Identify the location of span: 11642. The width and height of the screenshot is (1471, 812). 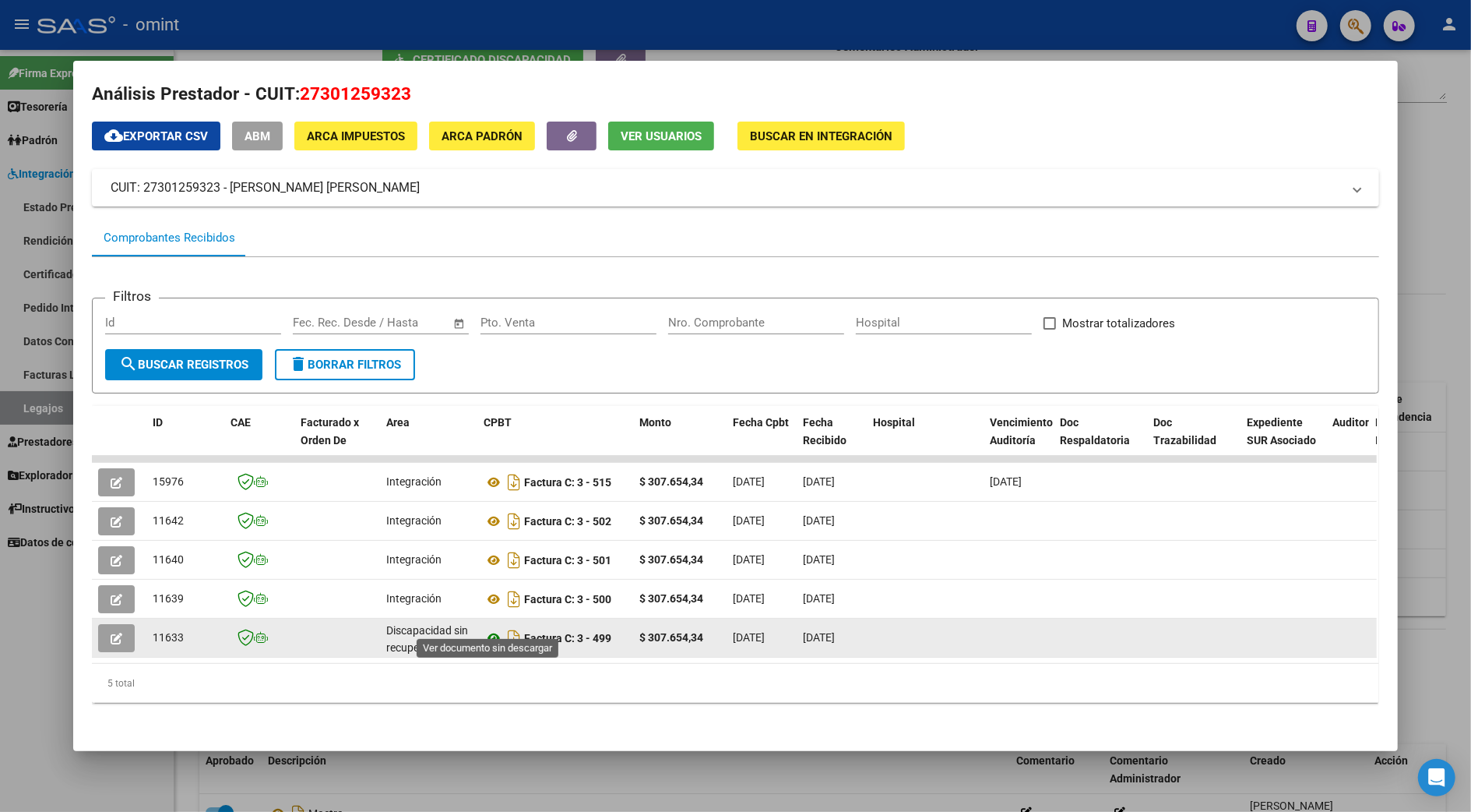
(169, 521).